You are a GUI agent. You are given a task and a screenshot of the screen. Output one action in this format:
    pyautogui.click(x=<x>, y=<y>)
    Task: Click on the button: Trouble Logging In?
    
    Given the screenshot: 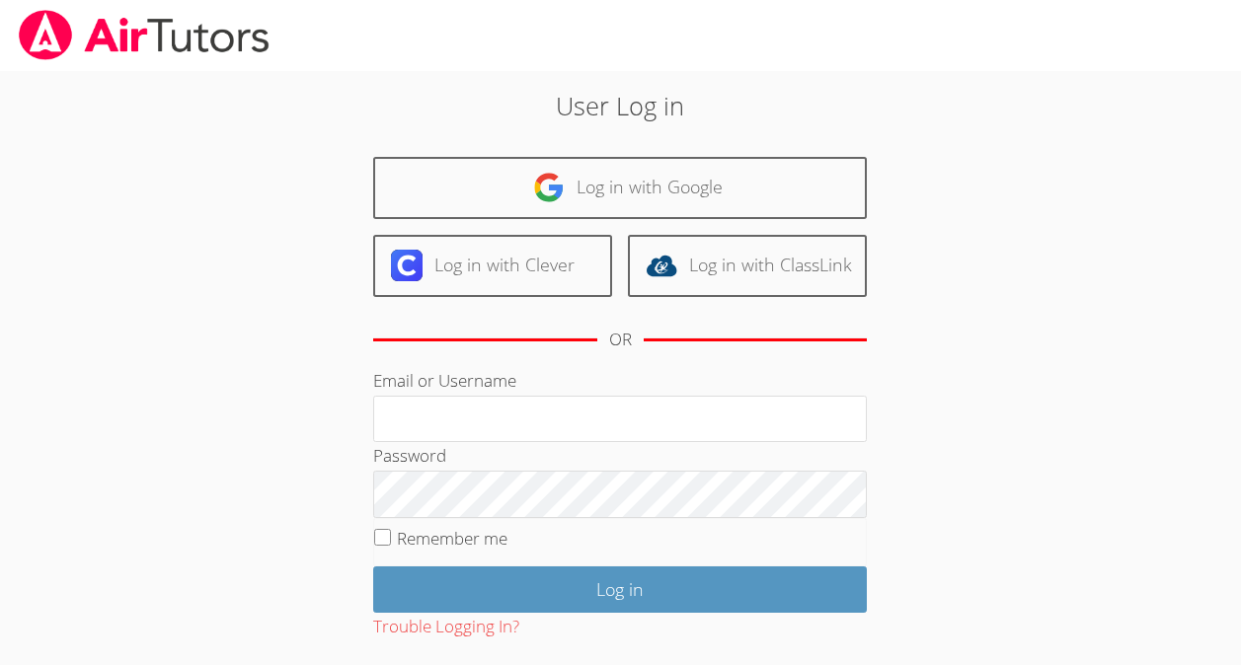 What is the action you would take?
    pyautogui.click(x=446, y=627)
    